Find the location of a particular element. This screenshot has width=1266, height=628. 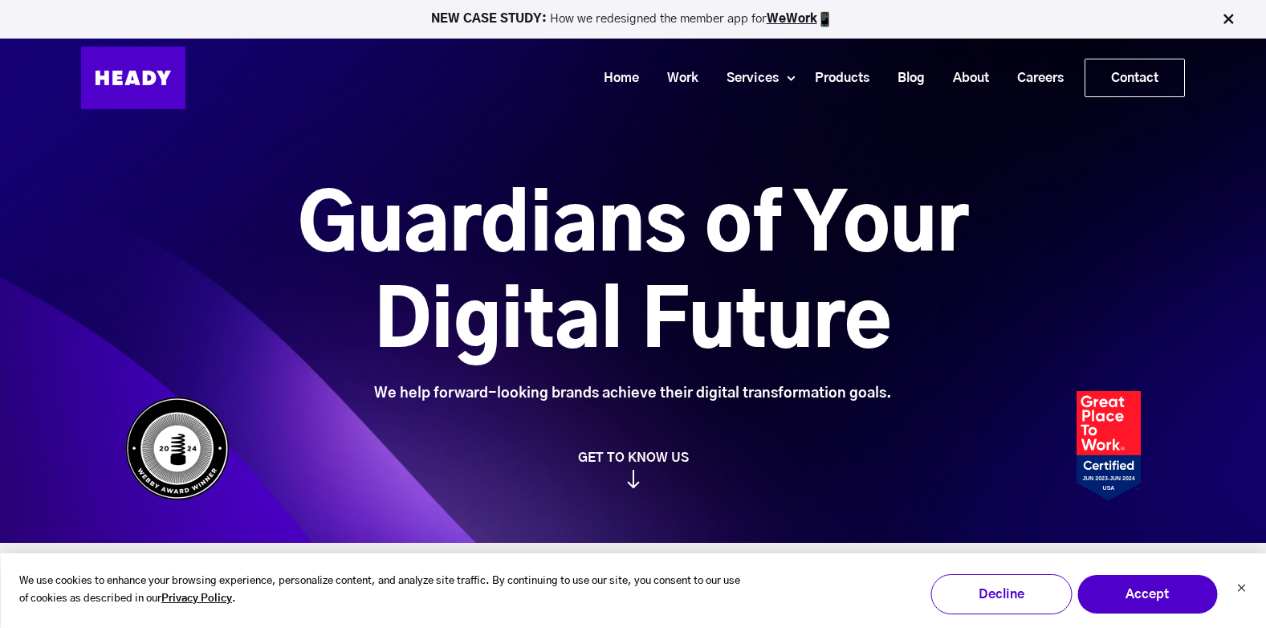

h1: Guardians of Your Digital Future is located at coordinates (633, 275).